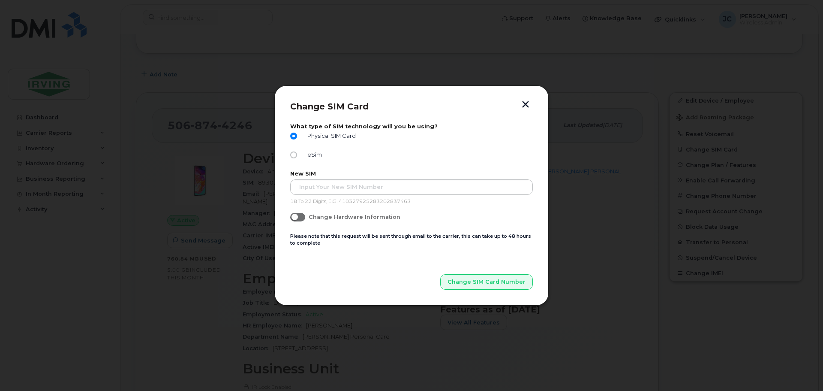  Describe the element at coordinates (329, 106) in the screenshot. I see `span: Change SIM Card` at that location.